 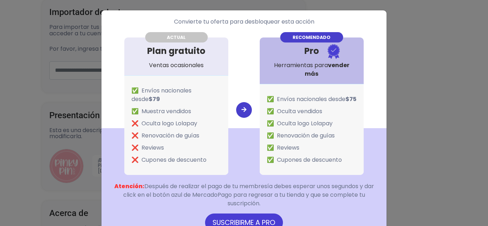 I want to click on li: ✅ Reviews, so click(x=312, y=148).